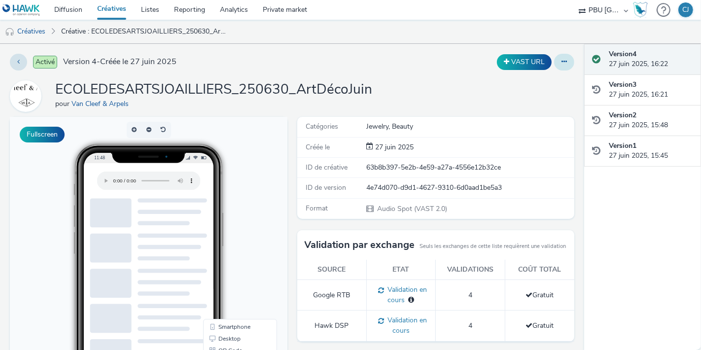  I want to click on span: ID de créative, so click(327, 167).